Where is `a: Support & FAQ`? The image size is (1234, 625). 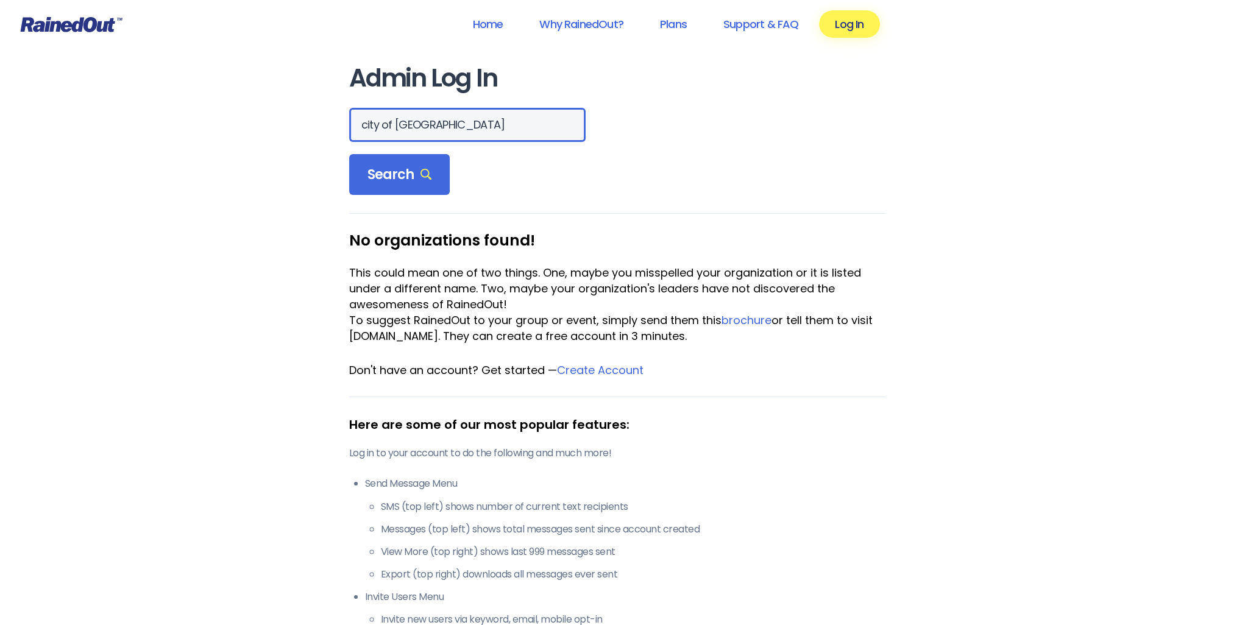
a: Support & FAQ is located at coordinates (761, 24).